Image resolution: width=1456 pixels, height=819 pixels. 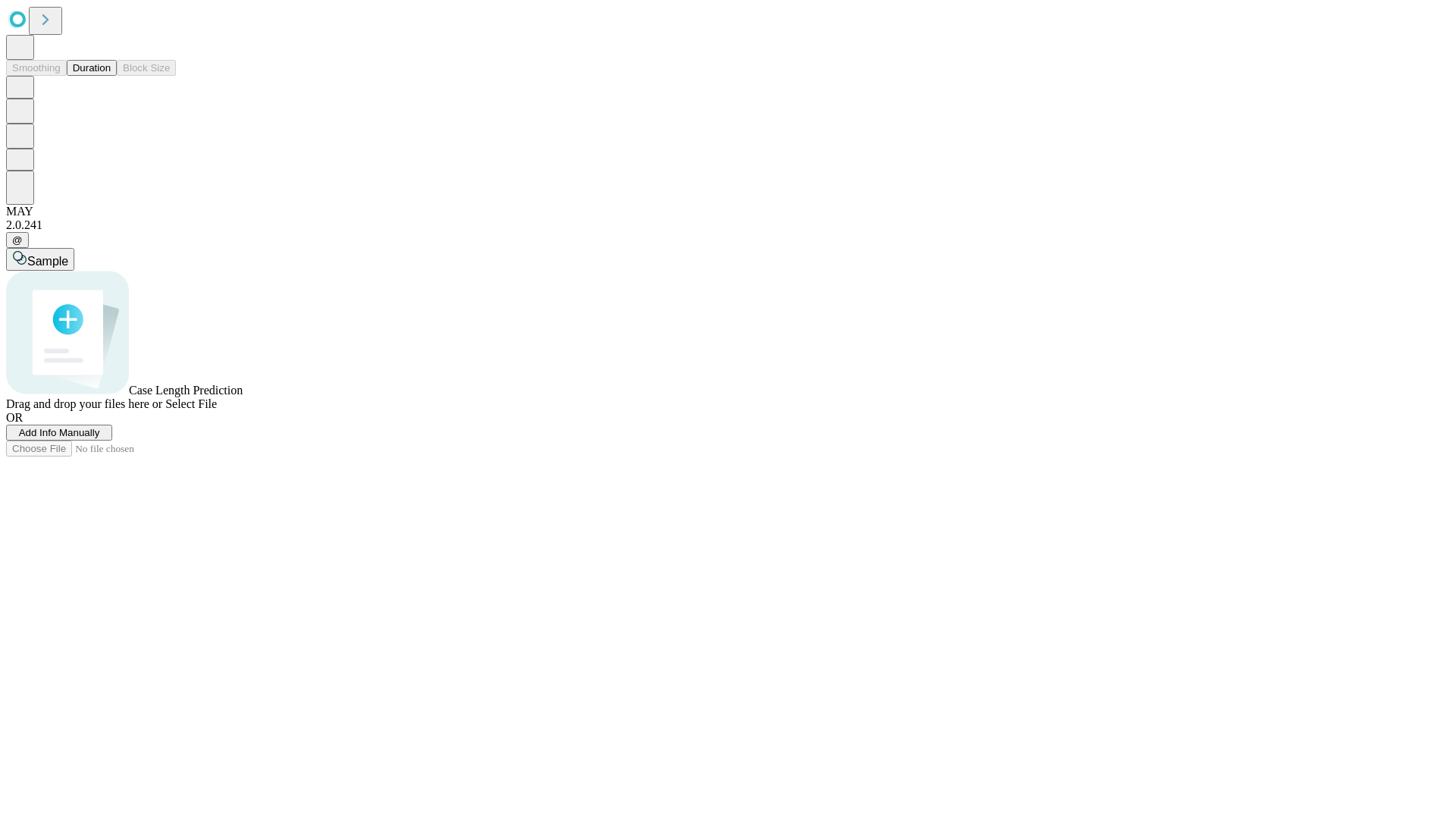 What do you see at coordinates (728, 225) in the screenshot?
I see `div: 2.0.241` at bounding box center [728, 225].